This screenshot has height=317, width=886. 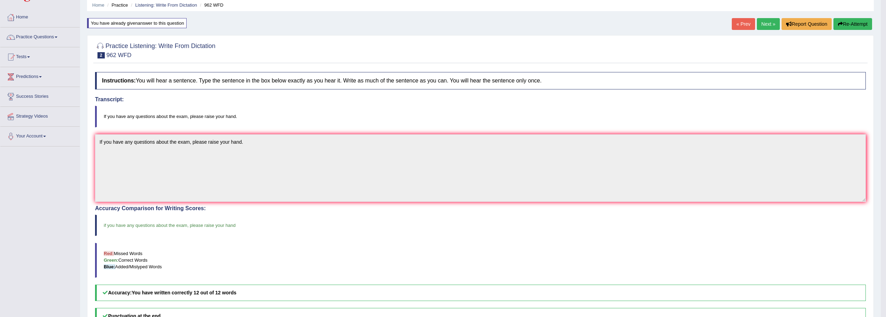 I want to click on a: Predictions, so click(x=40, y=76).